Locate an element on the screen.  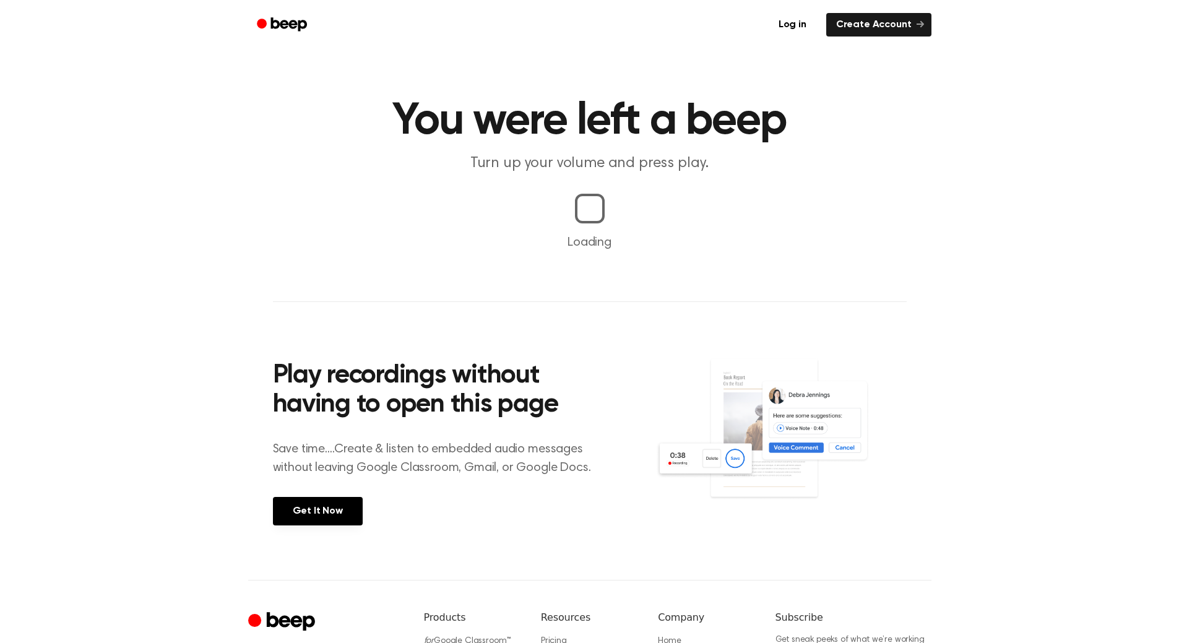
a: Cruip is located at coordinates (283, 622).